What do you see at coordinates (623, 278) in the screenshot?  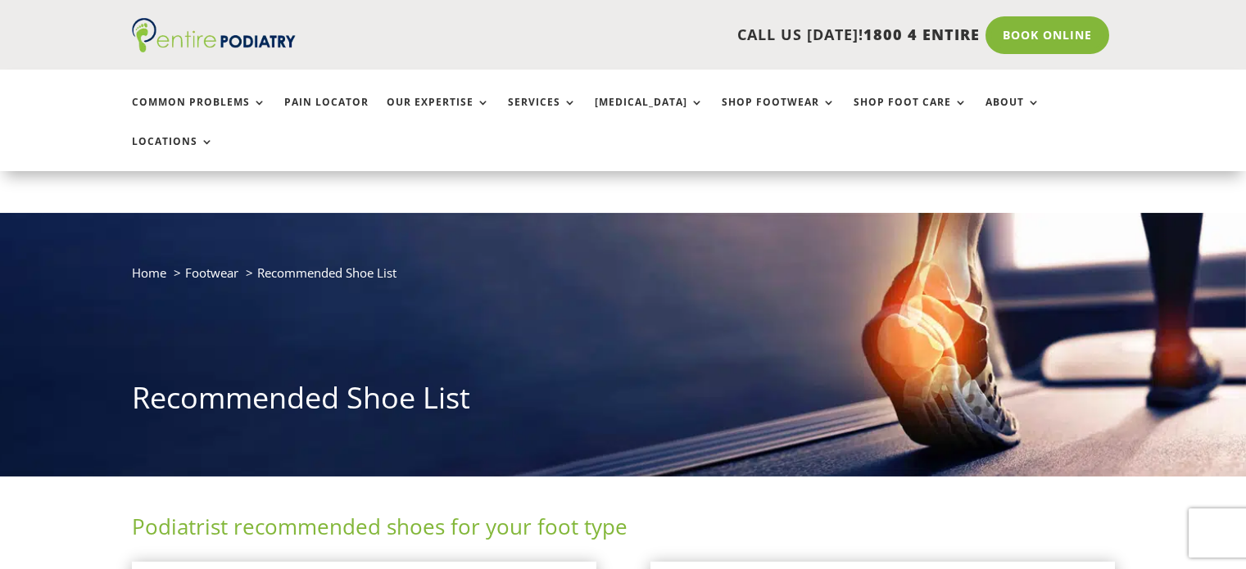 I see `nav: breadcrumb` at bounding box center [623, 278].